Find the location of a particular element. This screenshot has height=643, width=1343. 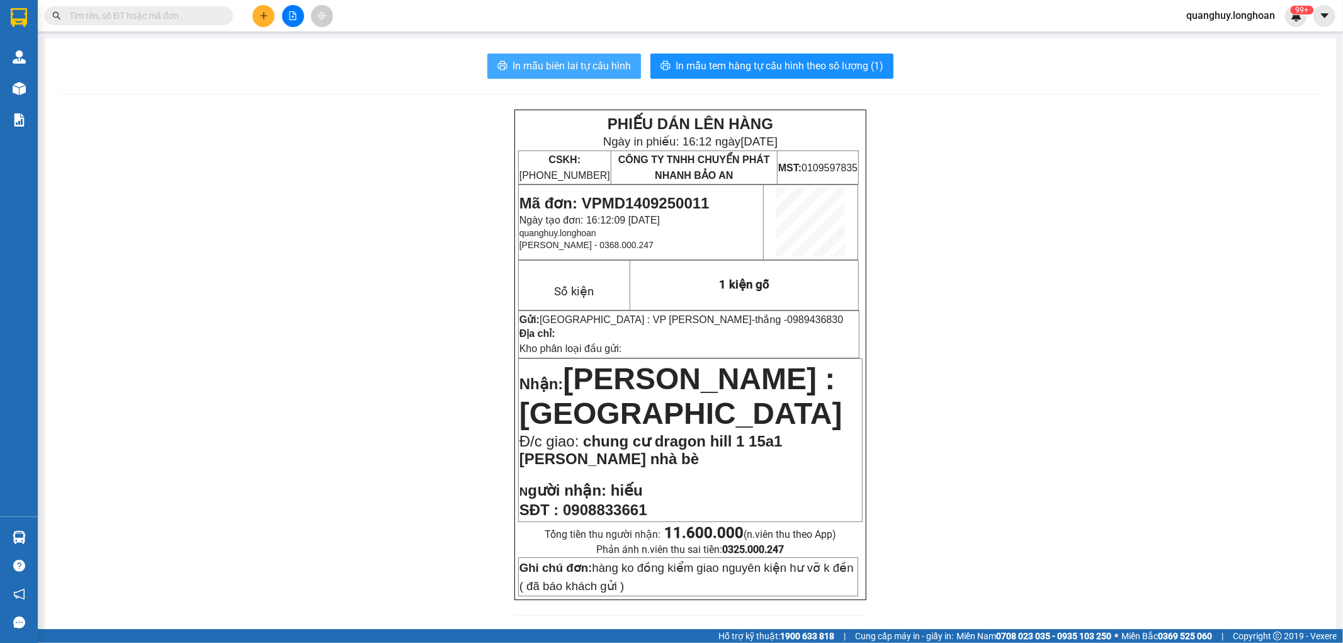

span: search is located at coordinates (57, 16).